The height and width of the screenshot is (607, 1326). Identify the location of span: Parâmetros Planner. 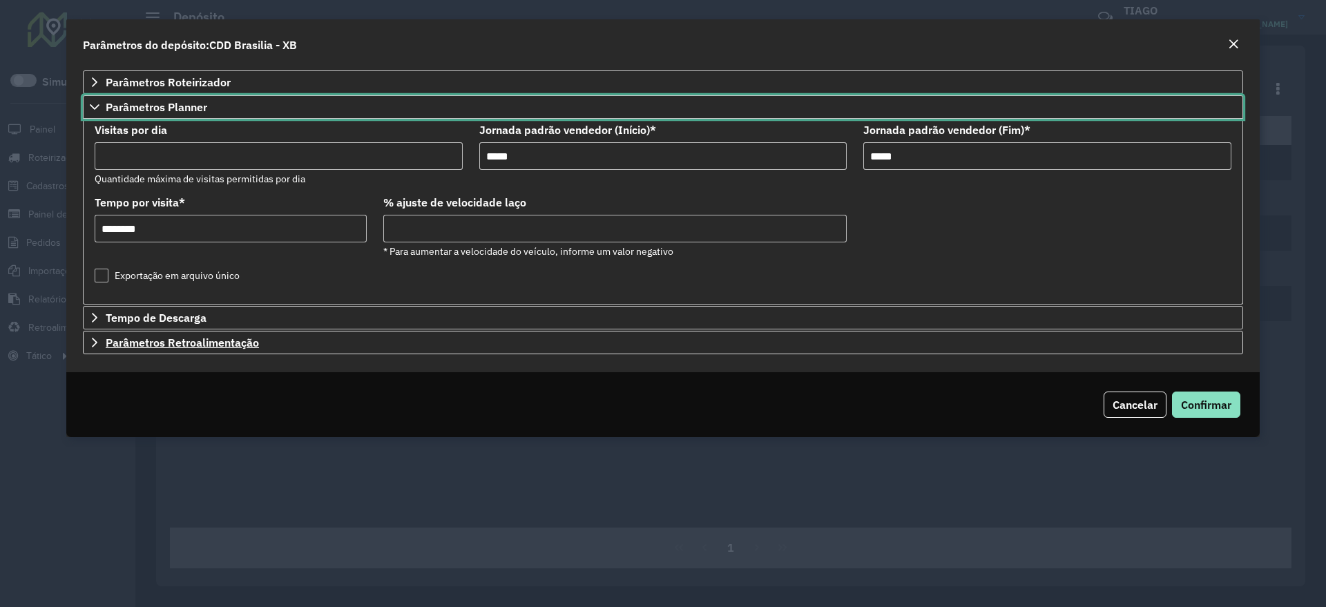
(156, 107).